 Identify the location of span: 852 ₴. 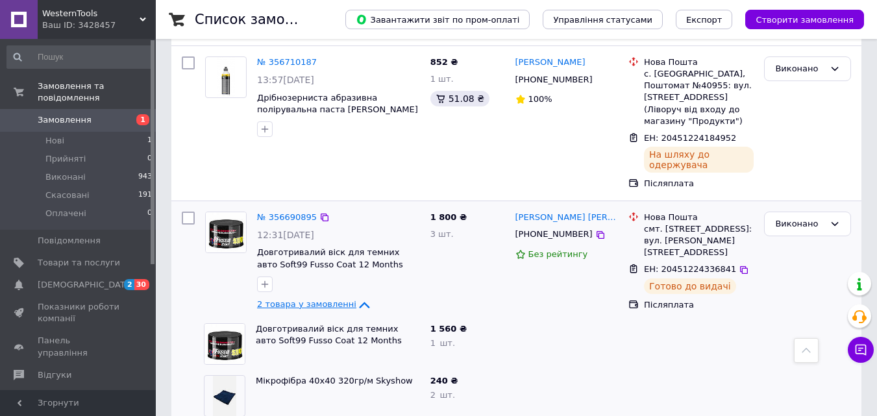
(444, 62).